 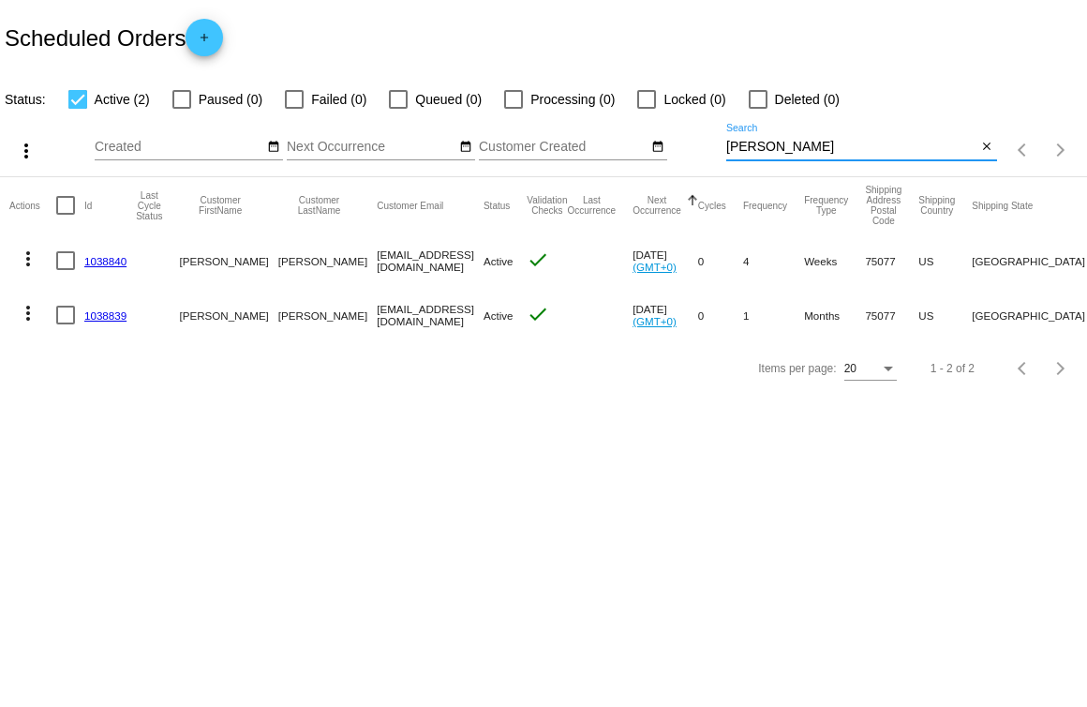 What do you see at coordinates (936, 205) in the screenshot?
I see `button: Change sorting for ShippingCountry` at bounding box center [936, 205].